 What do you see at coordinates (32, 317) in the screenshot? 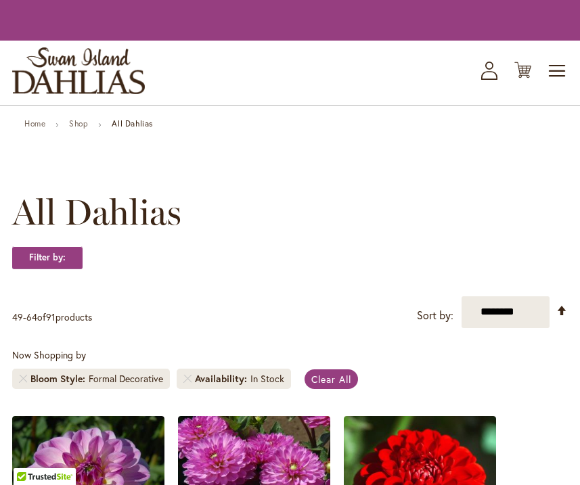
I see `span: 64` at bounding box center [32, 317].